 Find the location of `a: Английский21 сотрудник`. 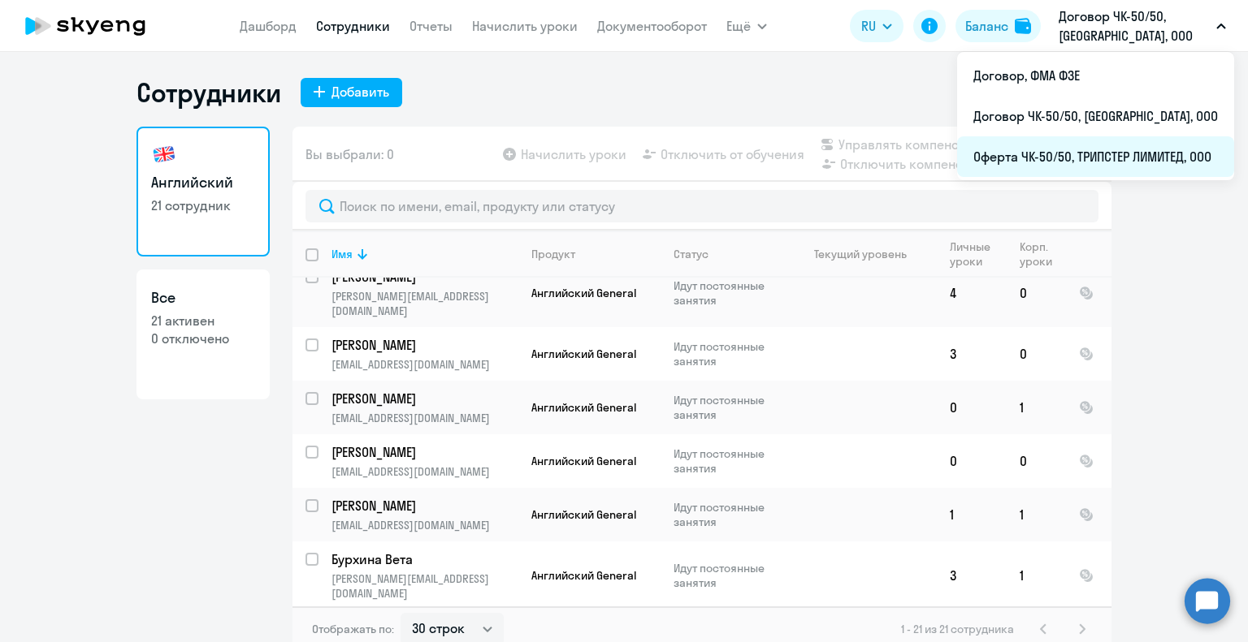

a: Английский21 сотрудник is located at coordinates (203, 192).